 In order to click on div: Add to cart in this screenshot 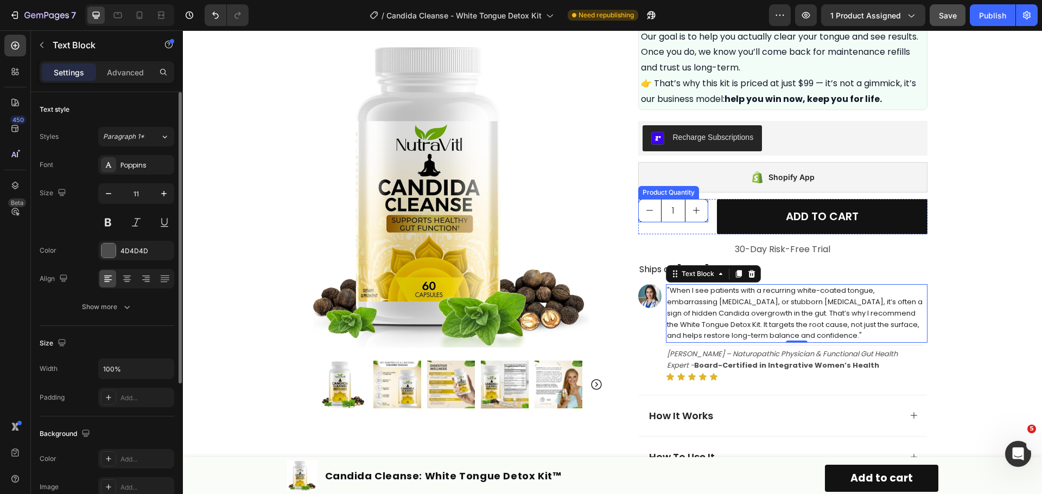, I will do `click(698, 448)`.